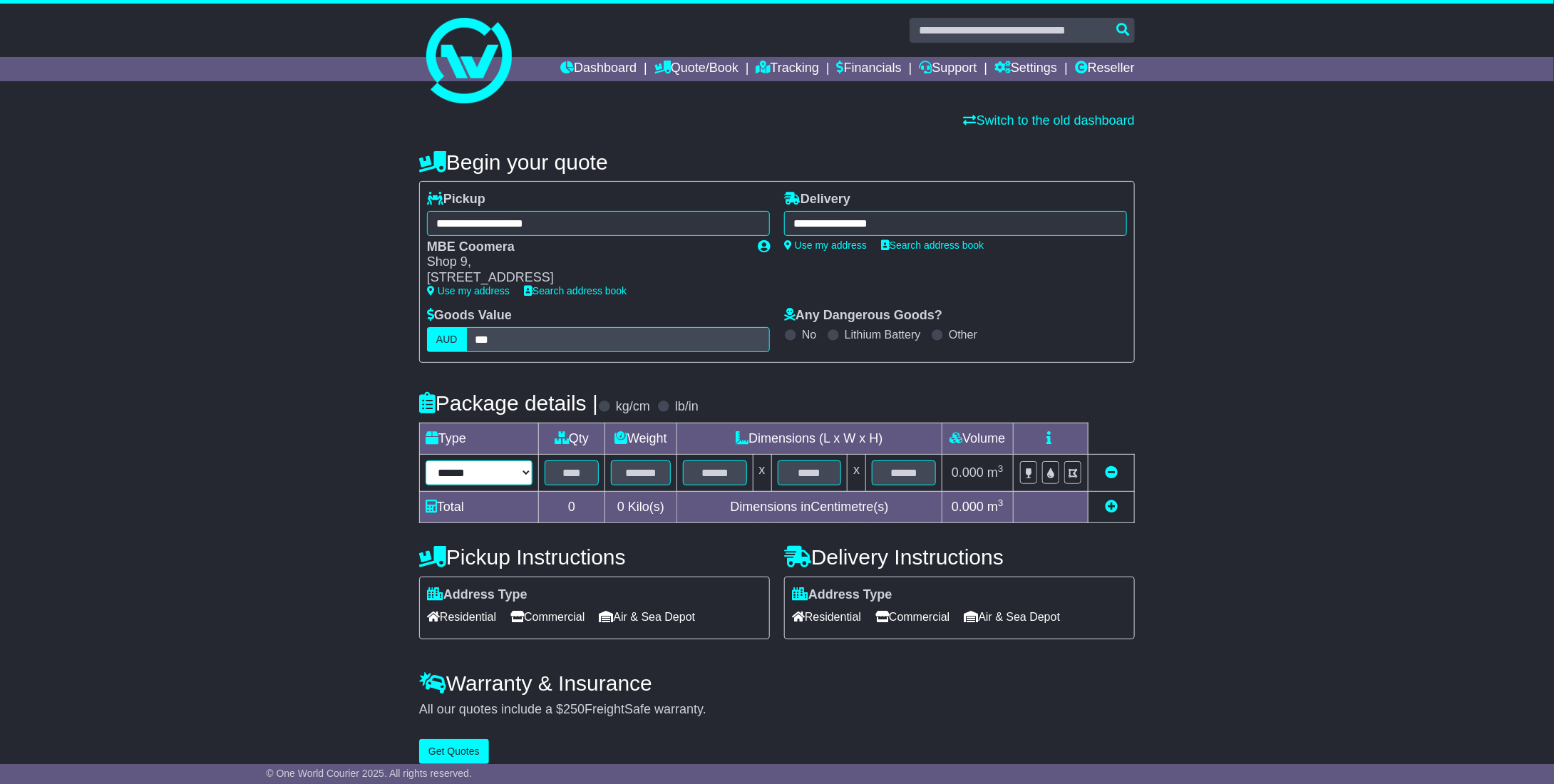 Image resolution: width=1554 pixels, height=784 pixels. I want to click on h4: Delivery Instructions, so click(959, 556).